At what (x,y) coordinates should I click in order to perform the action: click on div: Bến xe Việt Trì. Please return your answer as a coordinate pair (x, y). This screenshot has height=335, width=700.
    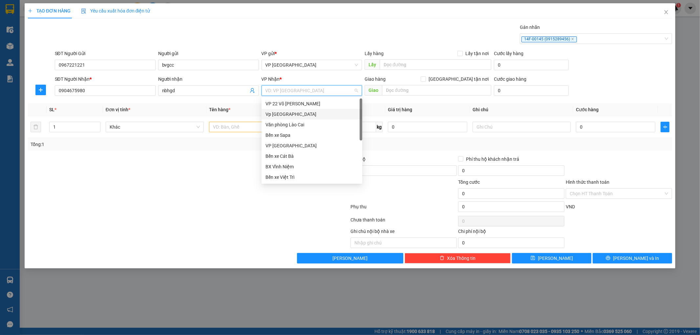
    Looking at the image, I should click on (312, 177).